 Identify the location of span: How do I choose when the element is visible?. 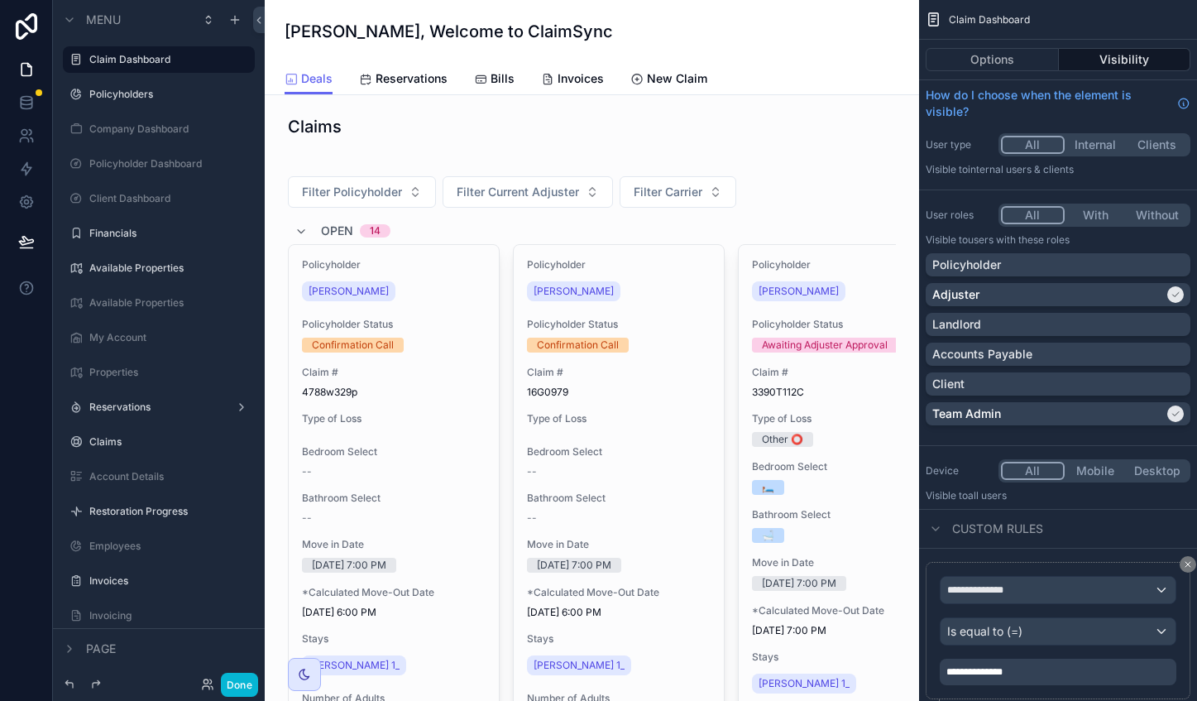
(1048, 103).